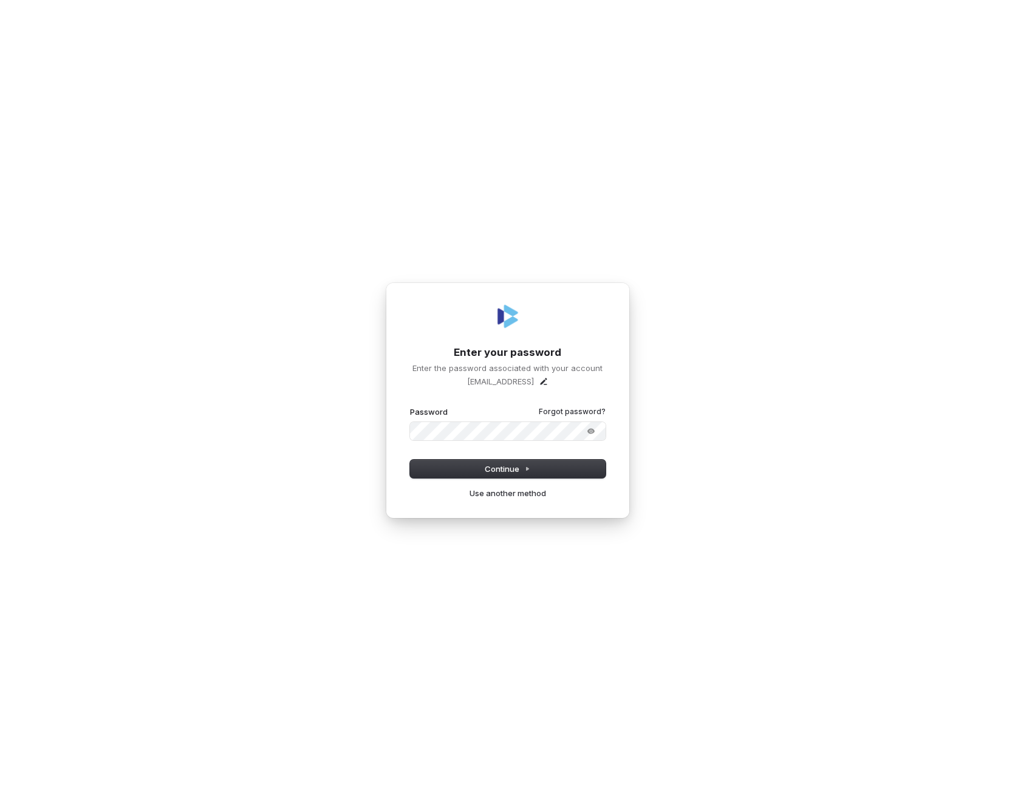  I want to click on h1: Enter your password, so click(508, 353).